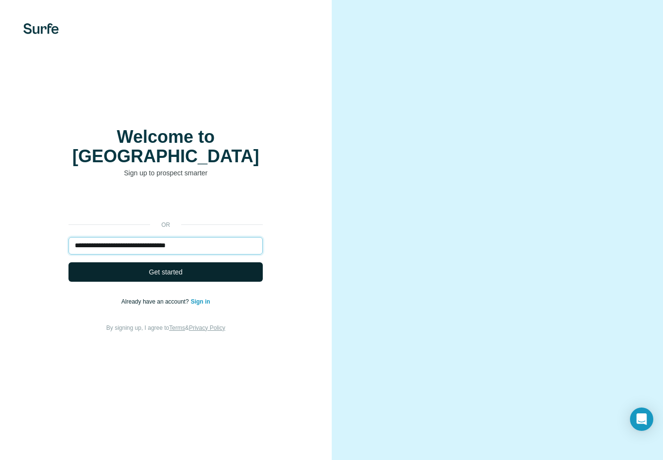  I want to click on a: Privacy Policy, so click(207, 328).